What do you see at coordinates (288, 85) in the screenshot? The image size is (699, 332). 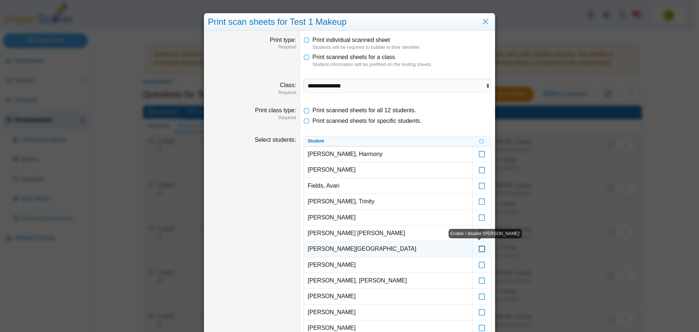 I see `label: Class` at bounding box center [288, 85].